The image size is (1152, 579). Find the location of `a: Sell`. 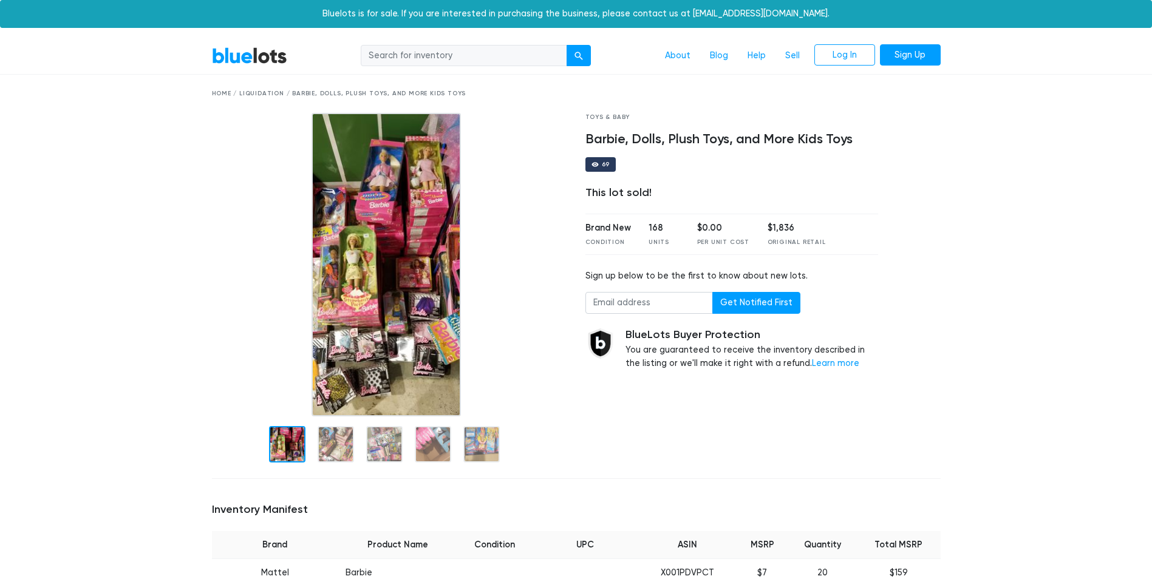

a: Sell is located at coordinates (792, 56).